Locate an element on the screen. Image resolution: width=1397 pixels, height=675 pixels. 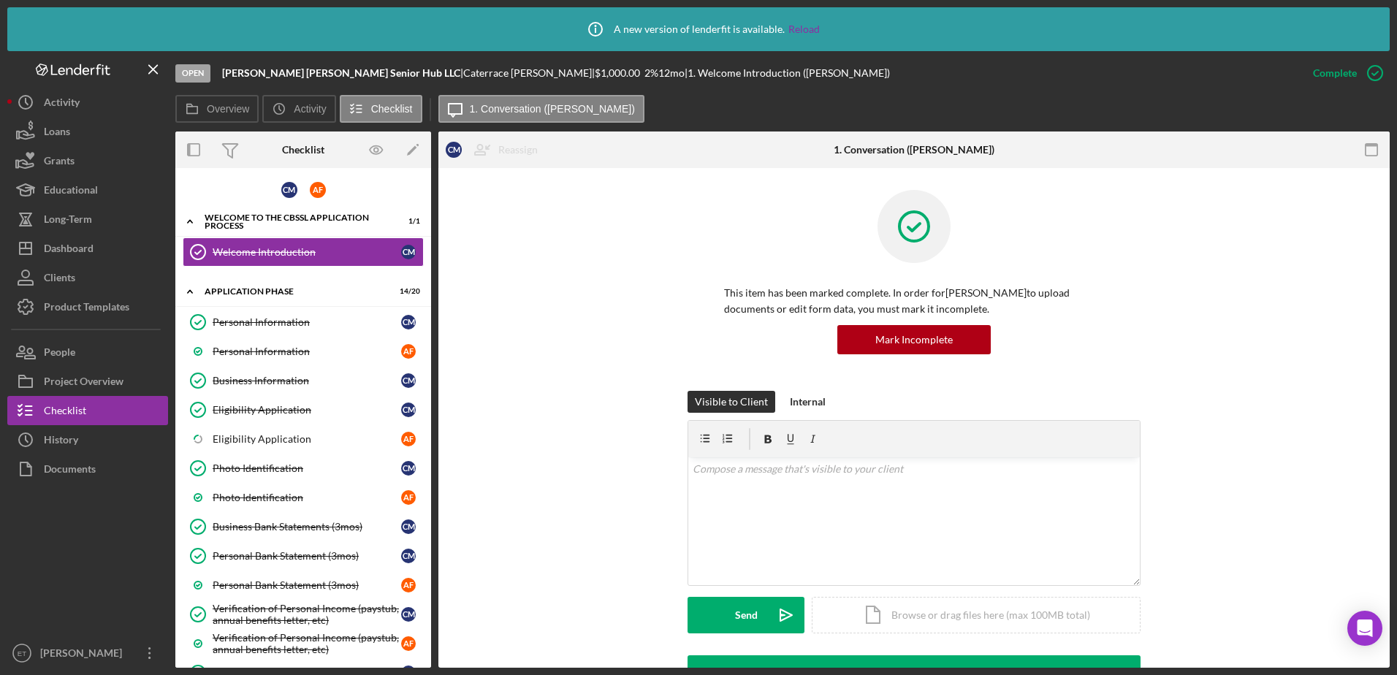
div: Complete is located at coordinates (1335, 73).